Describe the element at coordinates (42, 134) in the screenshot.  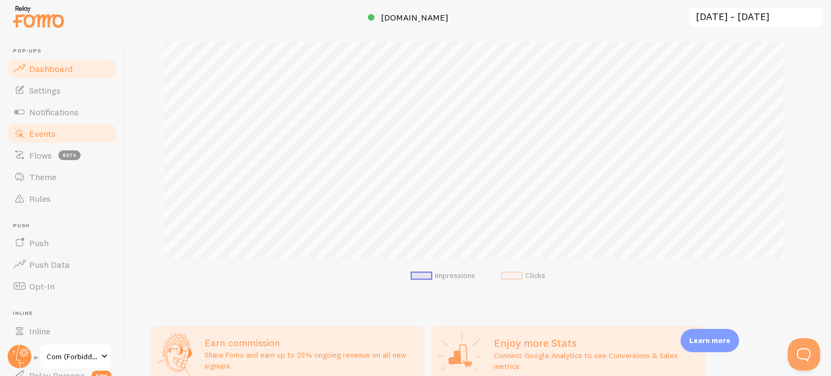
I see `span: Events` at that location.